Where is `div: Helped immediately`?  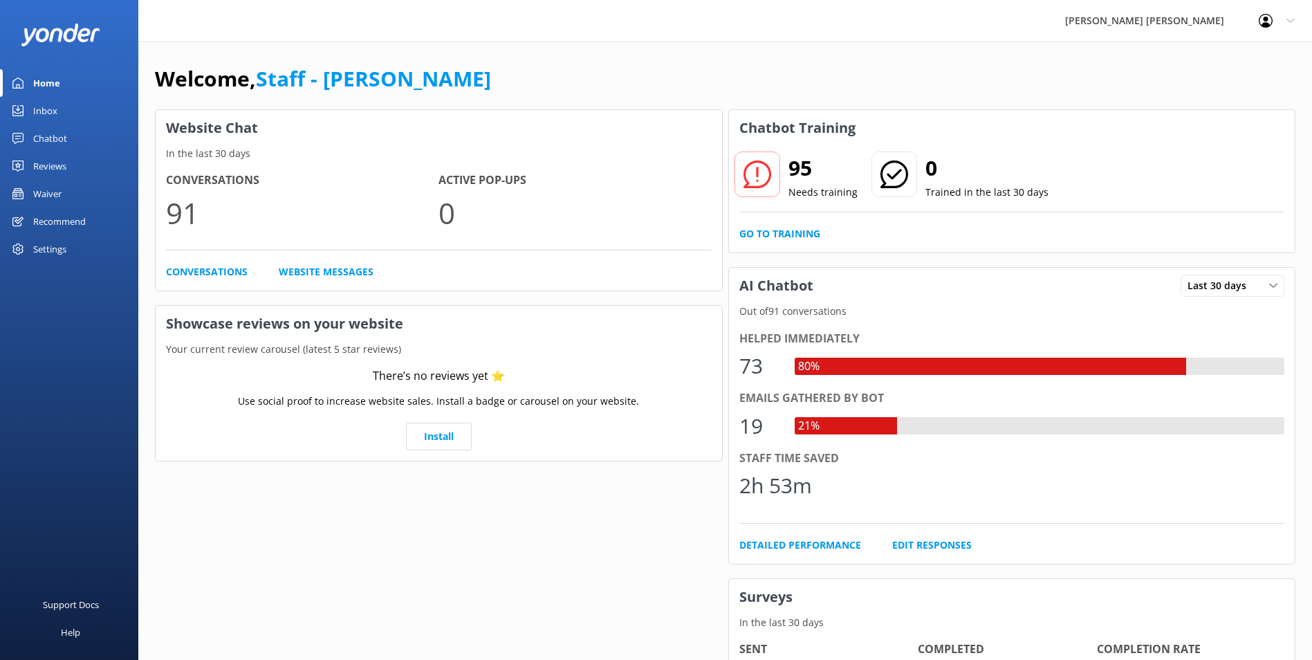 div: Helped immediately is located at coordinates (1011, 339).